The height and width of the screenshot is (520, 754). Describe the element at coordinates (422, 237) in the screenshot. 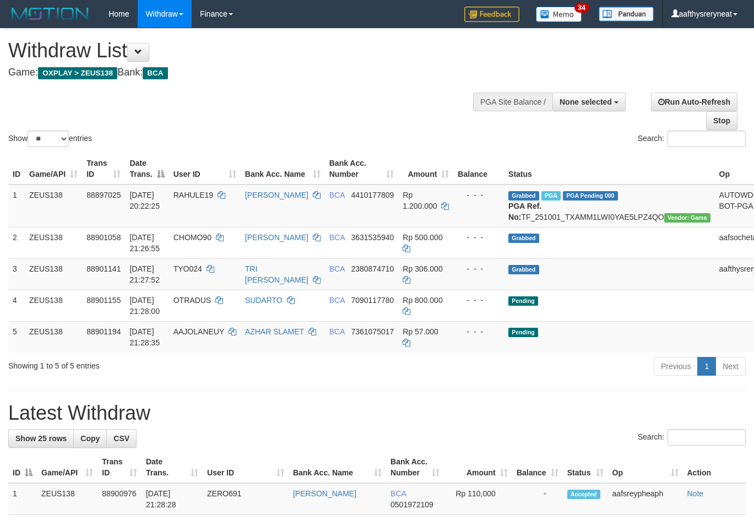

I see `span: Rp 500.000` at that location.